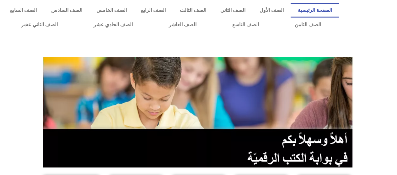 The width and height of the screenshot is (397, 175). I want to click on a: الصفحة الرئيسية, so click(315, 10).